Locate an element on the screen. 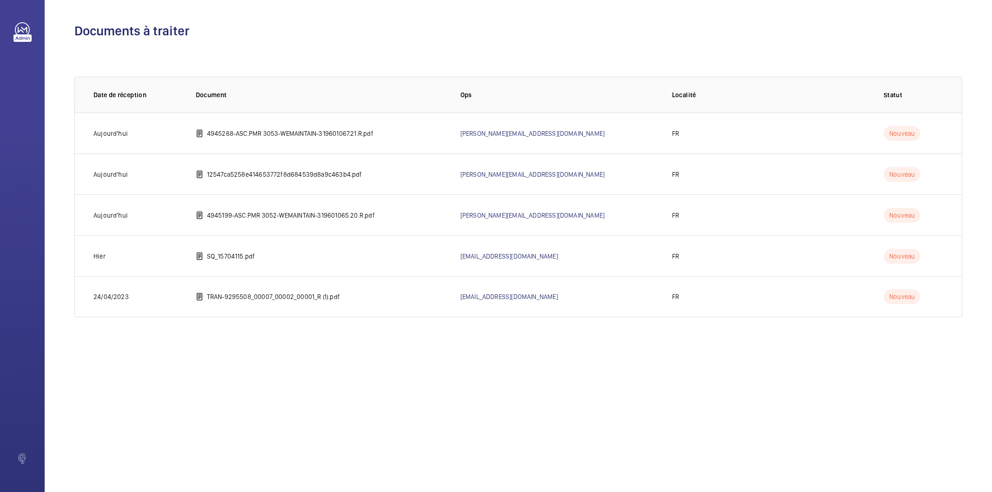 Image resolution: width=992 pixels, height=492 pixels. p: SQ_15704115.pdf is located at coordinates (231, 256).